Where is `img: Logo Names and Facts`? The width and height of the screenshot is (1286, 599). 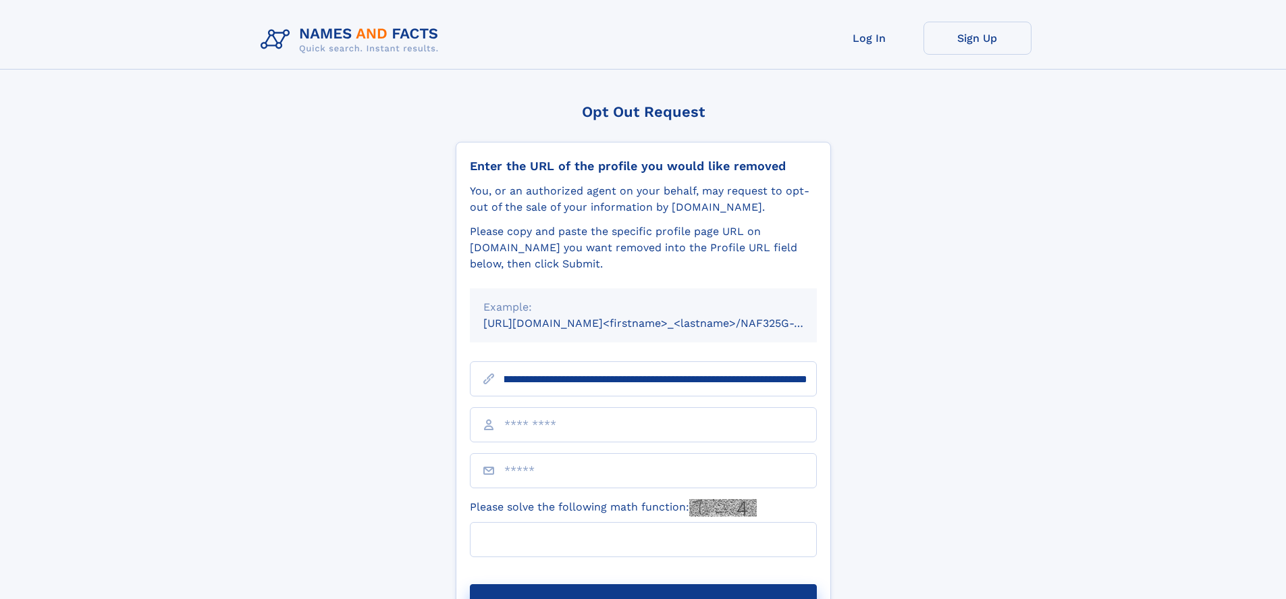 img: Logo Names and Facts is located at coordinates (352, 40).